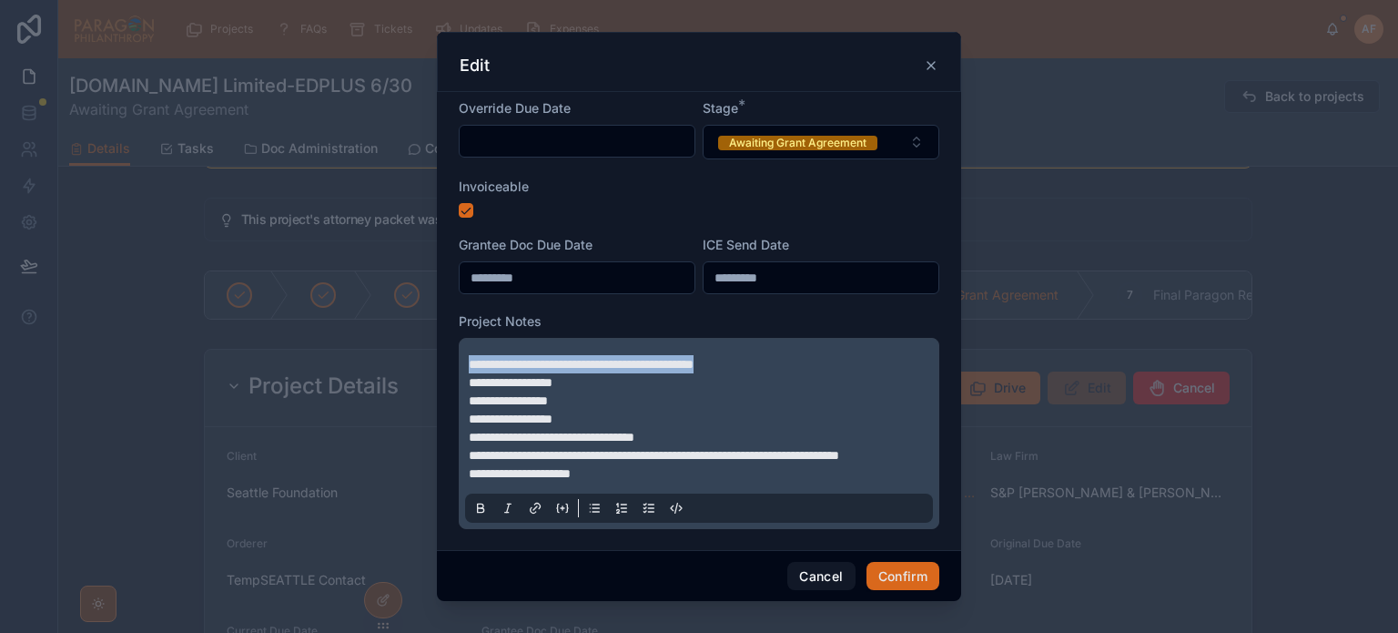  I want to click on span: Invoiceable, so click(493, 186).